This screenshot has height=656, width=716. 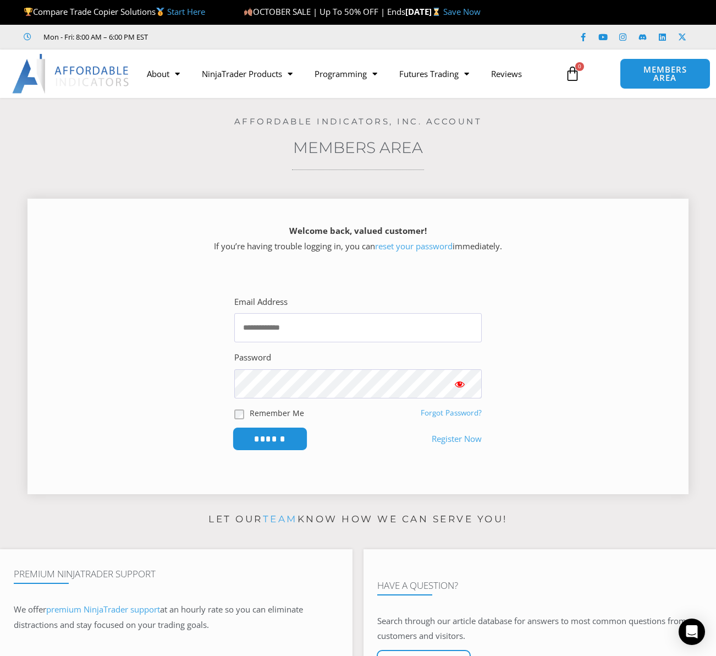 What do you see at coordinates (358, 230) in the screenshot?
I see `strong: Welcome back, valued customer!` at bounding box center [358, 230].